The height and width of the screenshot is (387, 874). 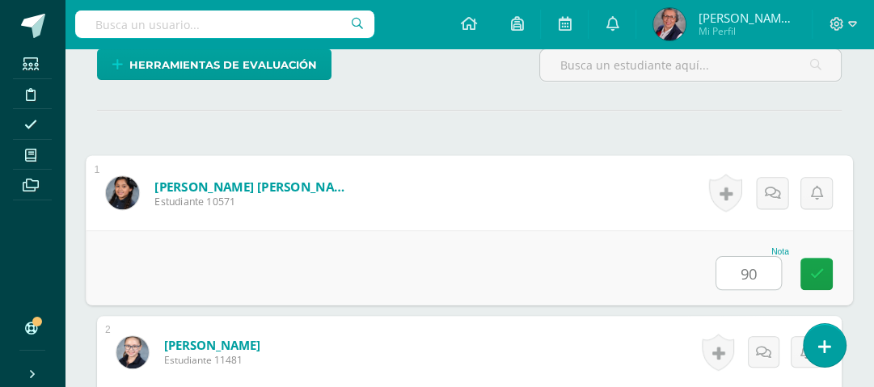 What do you see at coordinates (122, 192) in the screenshot?
I see `img: 3f97c37b3e925532e77f158397e2e513.png` at bounding box center [122, 192].